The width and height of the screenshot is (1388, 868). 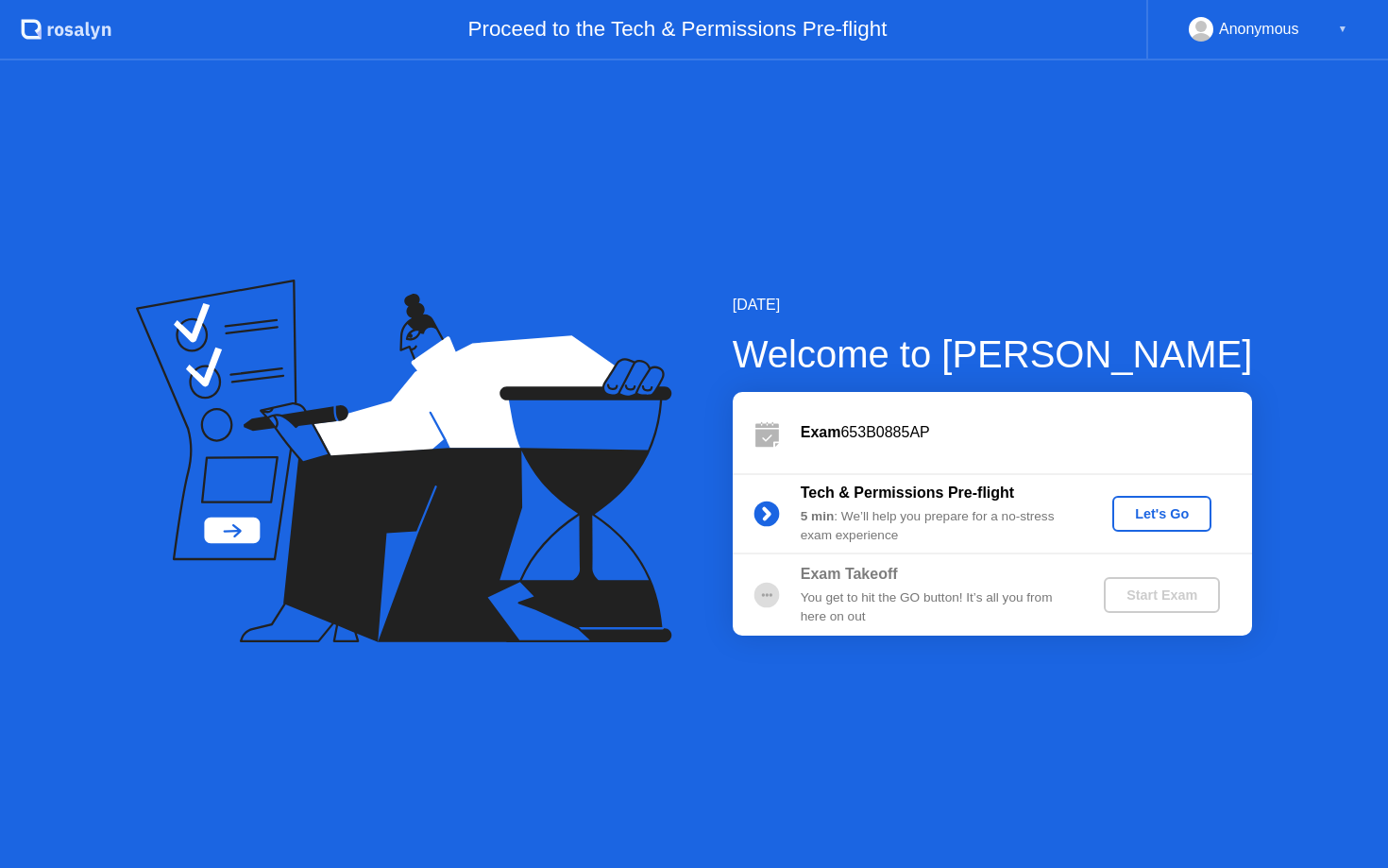 What do you see at coordinates (908, 492) in the screenshot?
I see `b: Tech & Permissions Pre-flight` at bounding box center [908, 492].